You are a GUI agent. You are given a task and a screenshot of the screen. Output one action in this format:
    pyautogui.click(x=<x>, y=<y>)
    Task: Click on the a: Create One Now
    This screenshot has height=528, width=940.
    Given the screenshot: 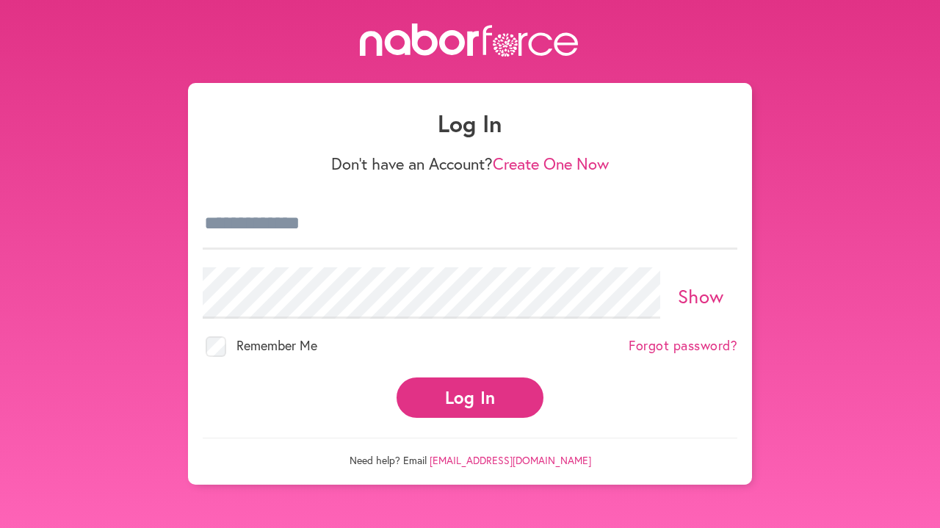 What is the action you would take?
    pyautogui.click(x=551, y=163)
    